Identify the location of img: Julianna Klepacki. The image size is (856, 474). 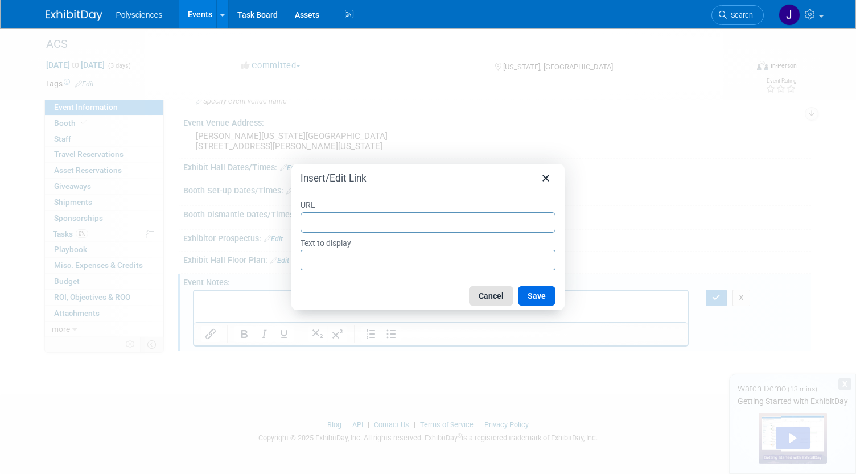
(790, 15).